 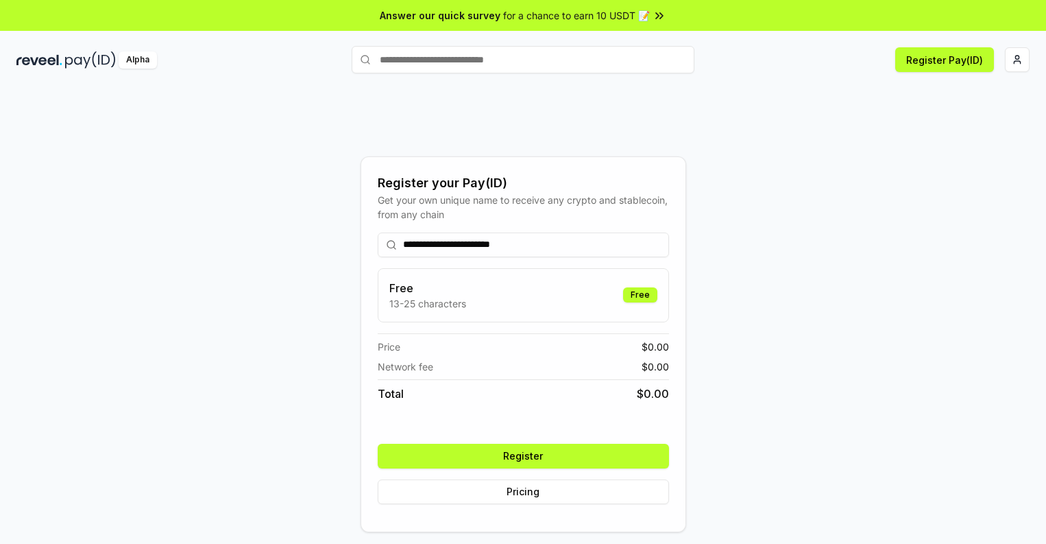 I want to click on img: reveel_dark, so click(x=39, y=60).